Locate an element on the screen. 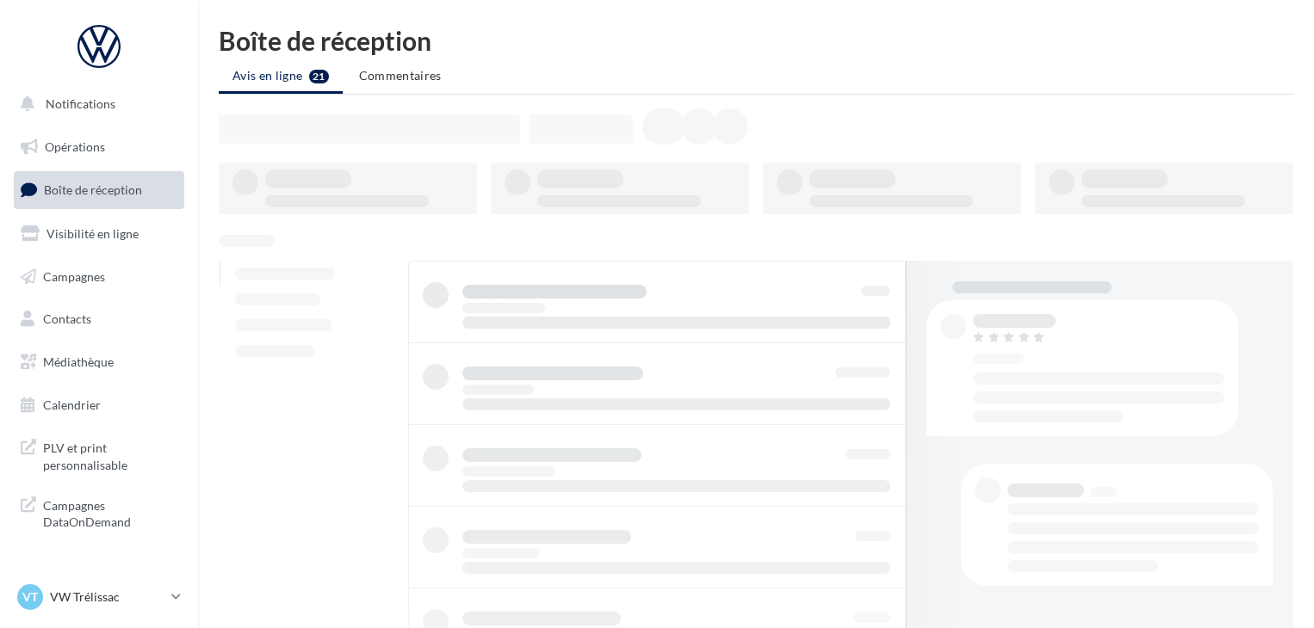 This screenshot has width=1314, height=628. span: Campagnes is located at coordinates (74, 275).